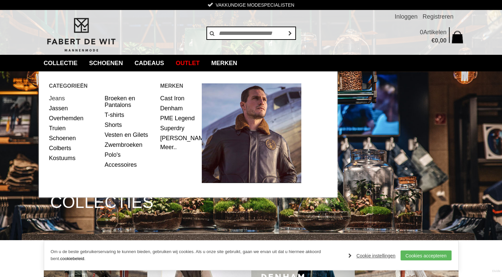 The image size is (502, 277). What do you see at coordinates (130, 125) in the screenshot?
I see `a: Shorts` at bounding box center [130, 125].